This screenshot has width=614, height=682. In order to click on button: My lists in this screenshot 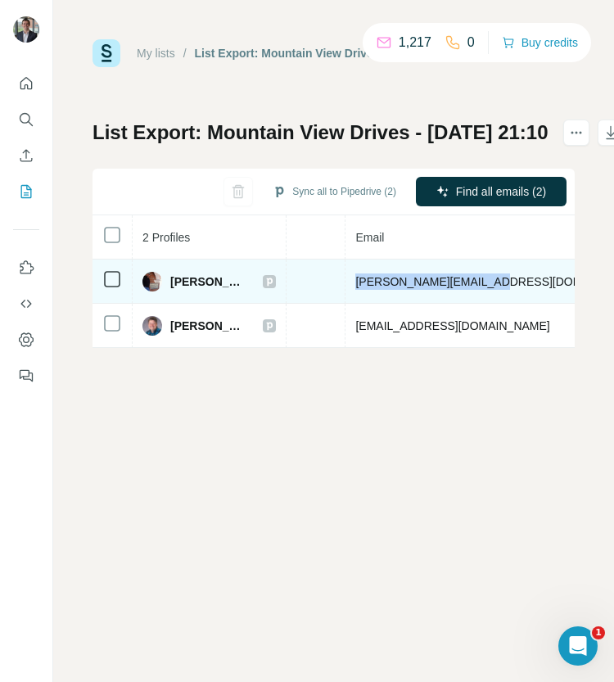, I will do `click(26, 192)`.